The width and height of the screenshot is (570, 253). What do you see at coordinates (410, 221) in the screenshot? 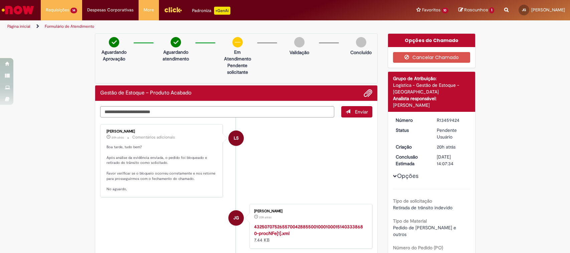
I see `b: Tipo de Material` at bounding box center [410, 221].